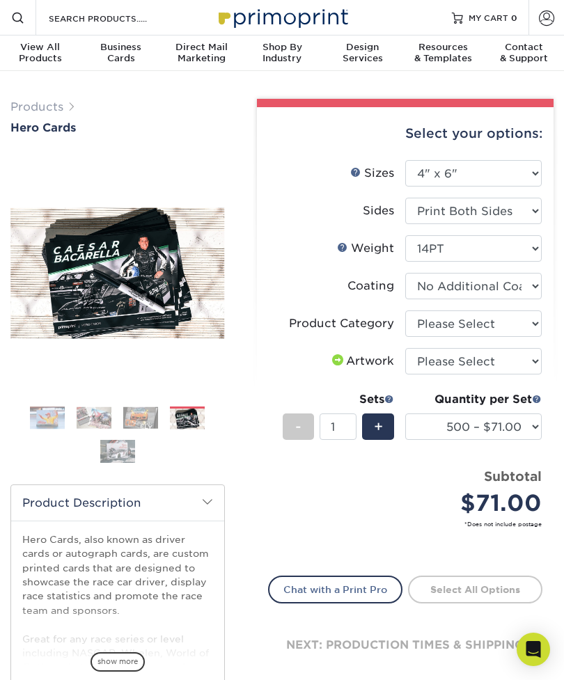  What do you see at coordinates (118, 127) in the screenshot?
I see `h1: Hero Cards` at bounding box center [118, 127].